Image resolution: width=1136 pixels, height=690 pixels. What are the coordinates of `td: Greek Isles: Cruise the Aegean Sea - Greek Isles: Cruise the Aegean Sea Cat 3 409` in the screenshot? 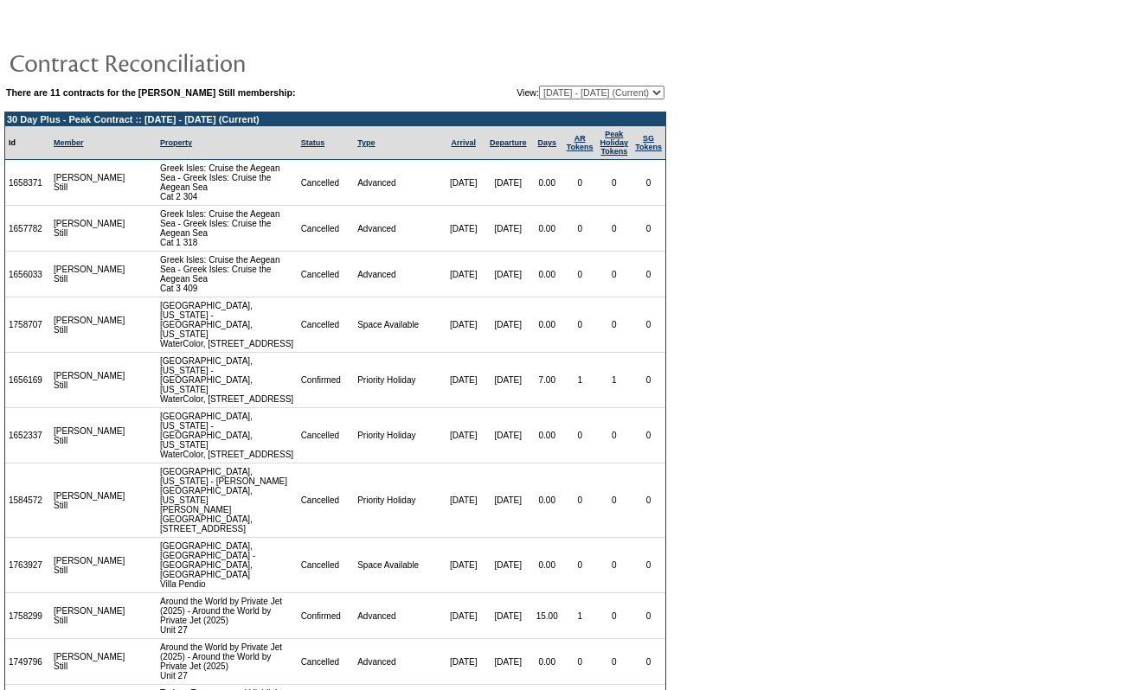 It's located at (227, 274).